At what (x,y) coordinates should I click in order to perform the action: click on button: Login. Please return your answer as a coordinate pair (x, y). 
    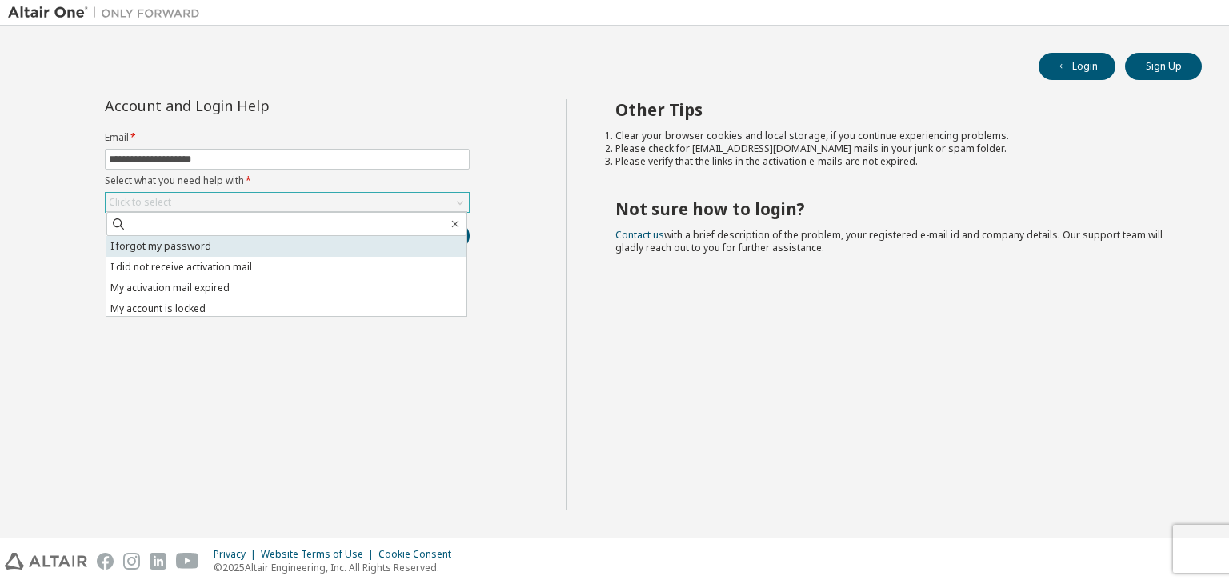
    Looking at the image, I should click on (1077, 66).